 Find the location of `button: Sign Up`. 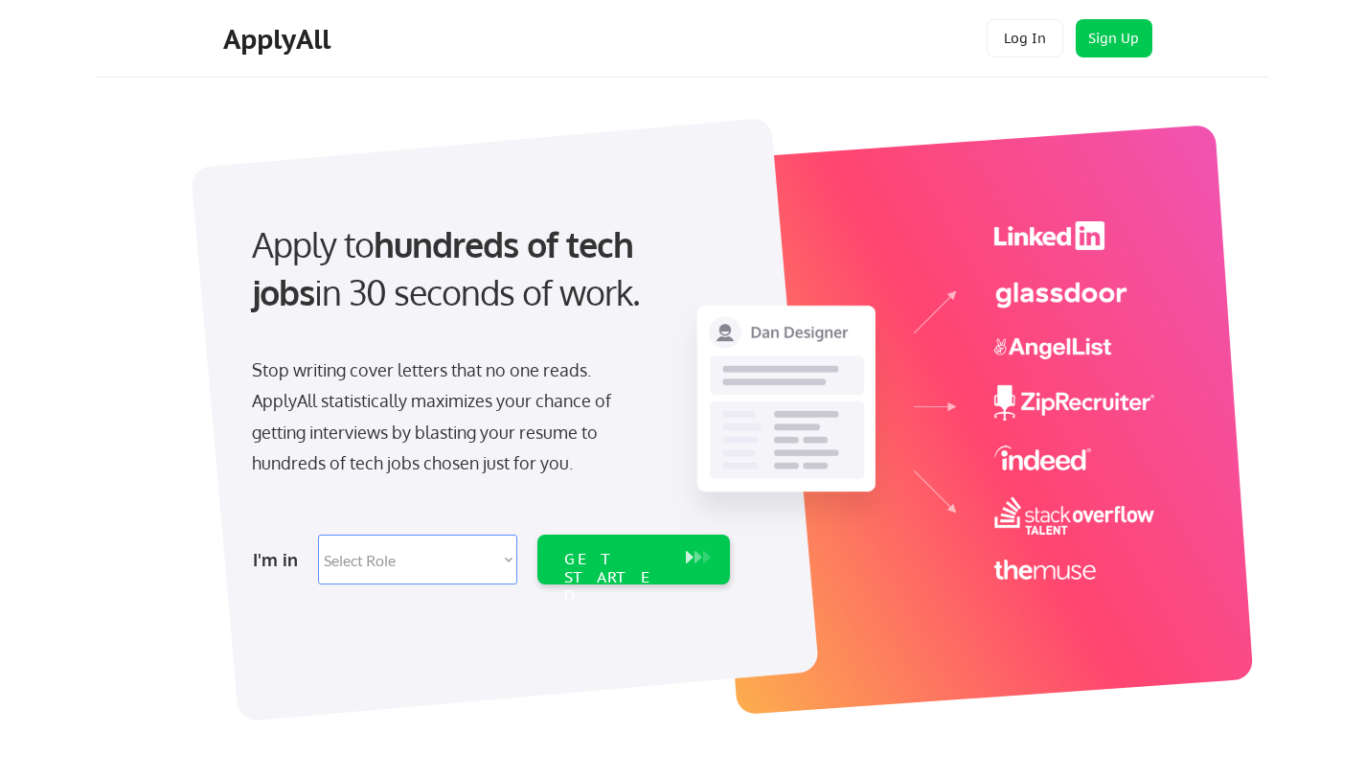

button: Sign Up is located at coordinates (1114, 38).